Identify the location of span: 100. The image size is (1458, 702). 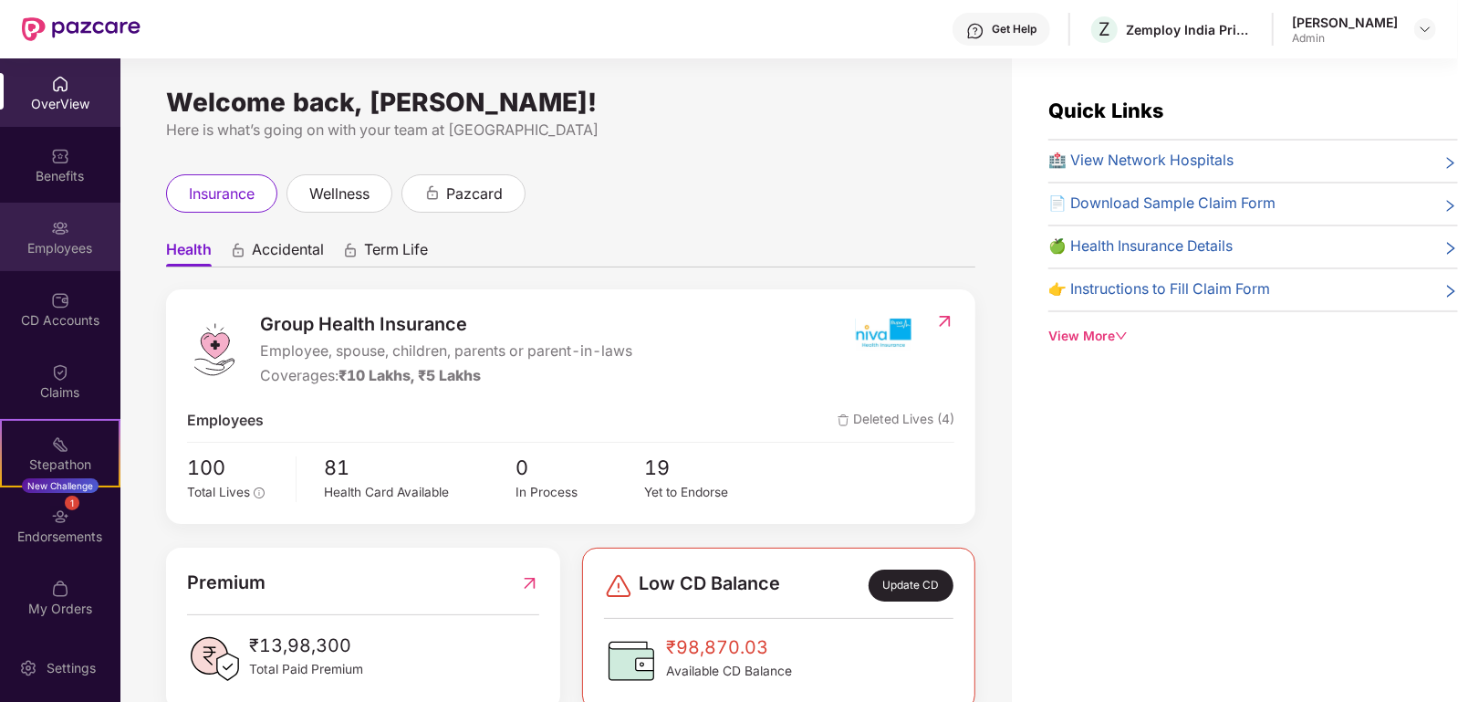
(235, 467).